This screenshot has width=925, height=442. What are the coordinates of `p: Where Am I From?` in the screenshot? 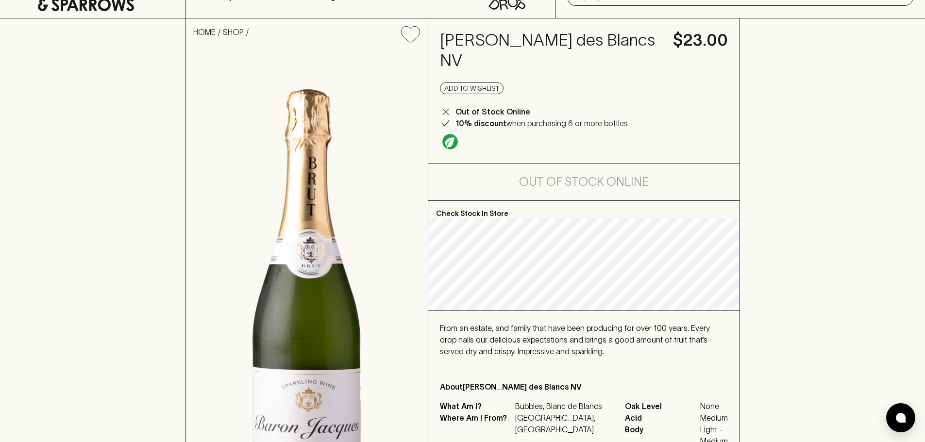 It's located at (476, 424).